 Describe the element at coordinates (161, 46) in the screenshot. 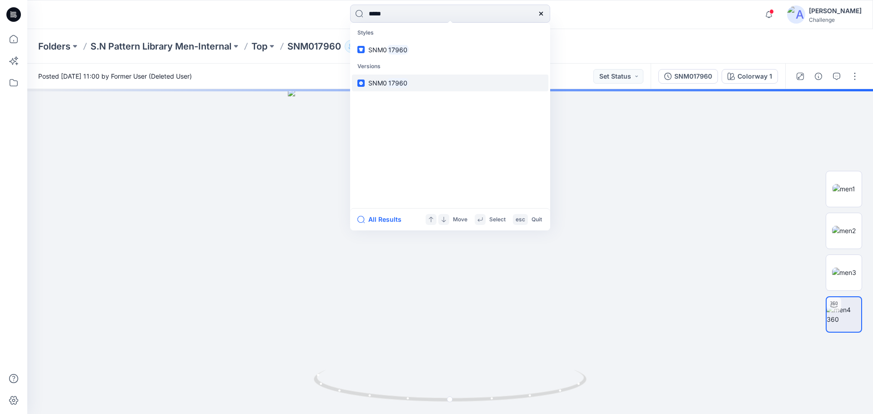

I see `a: S.N Pattern Library Men-Internal` at that location.